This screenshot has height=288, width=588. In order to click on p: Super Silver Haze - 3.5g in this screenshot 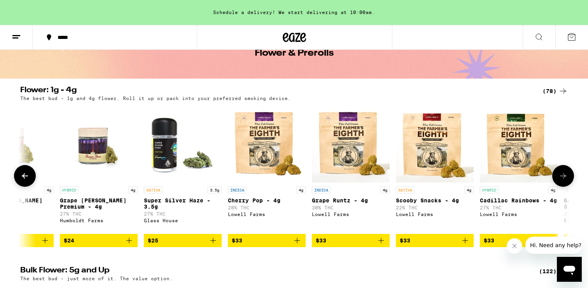, I will do `click(183, 203)`.